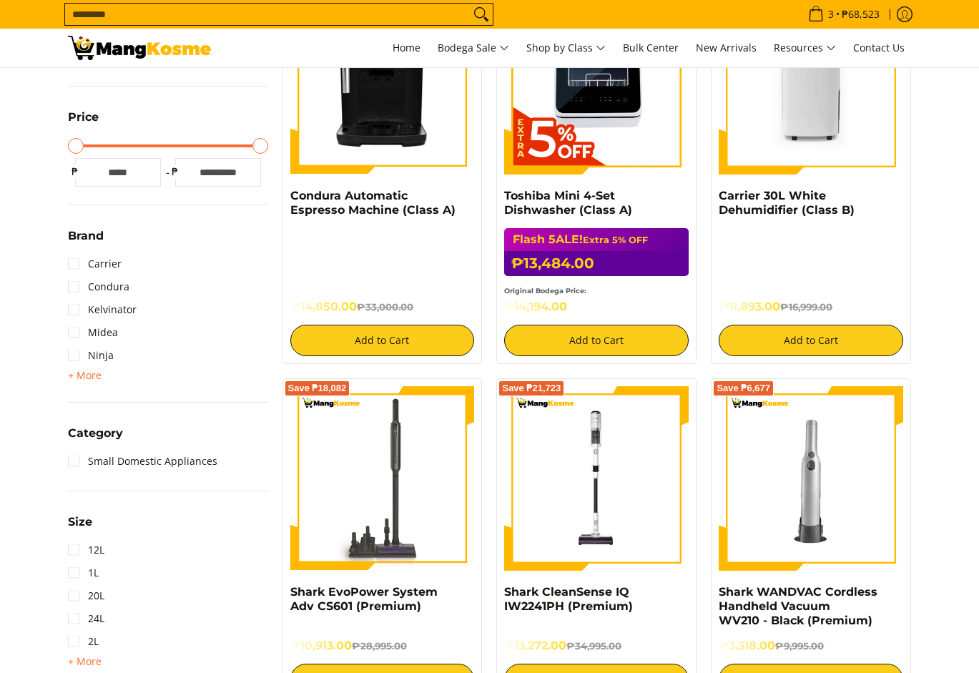  I want to click on small: Original Bodega Price:, so click(545, 290).